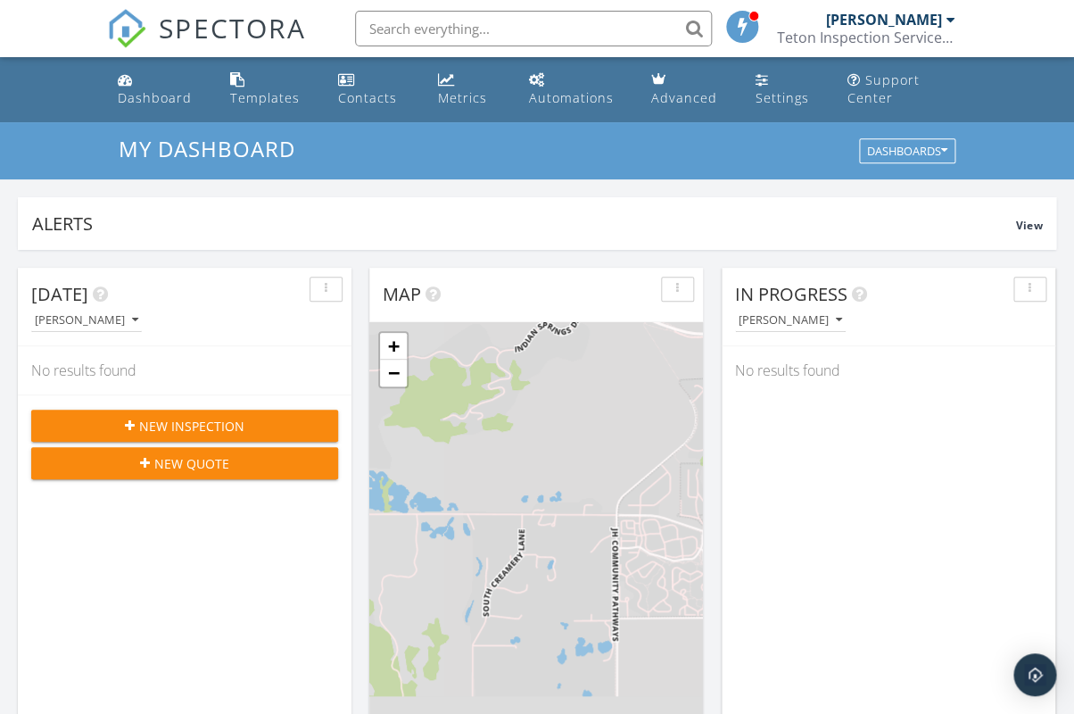 The width and height of the screenshot is (1074, 714). I want to click on a: Advanced, so click(689, 89).